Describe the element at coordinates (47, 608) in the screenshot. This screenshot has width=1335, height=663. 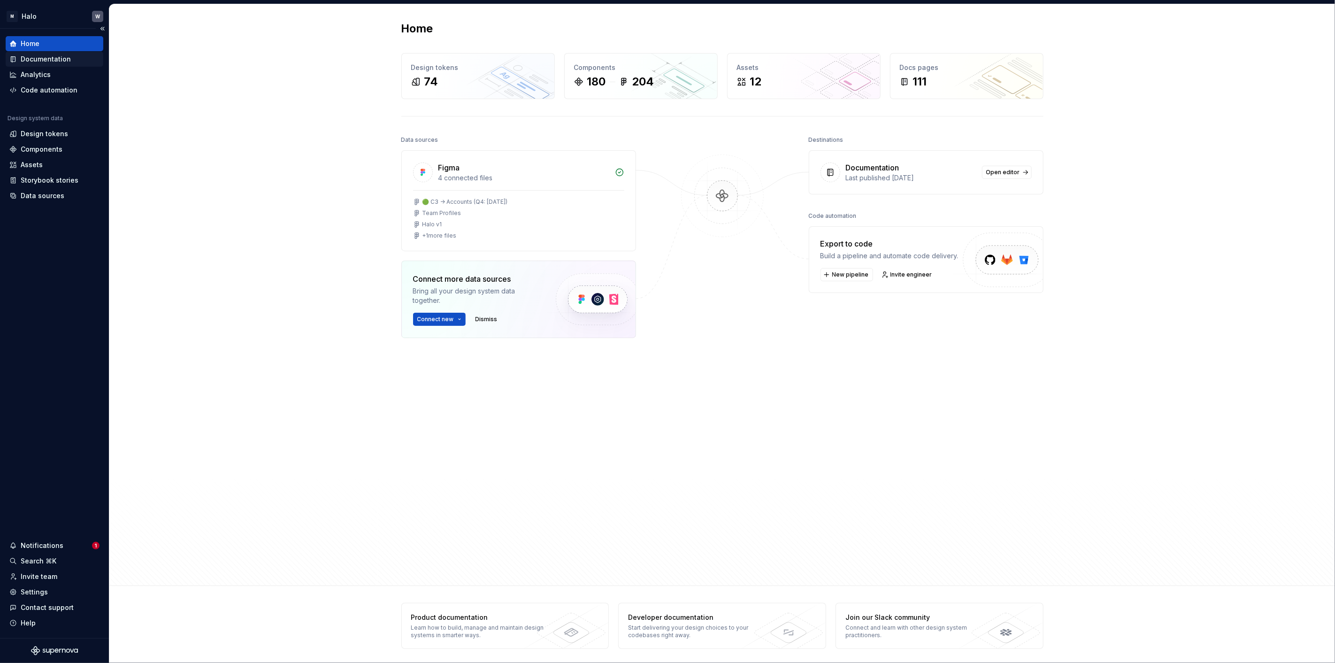
I see `div: Contact support` at that location.